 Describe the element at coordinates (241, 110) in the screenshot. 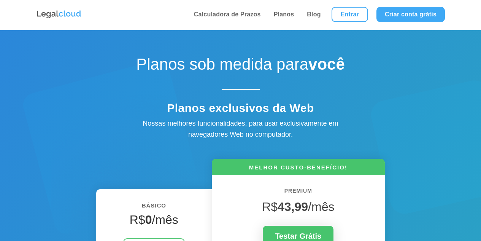

I see `h4: Planos exclusivos da Web` at that location.